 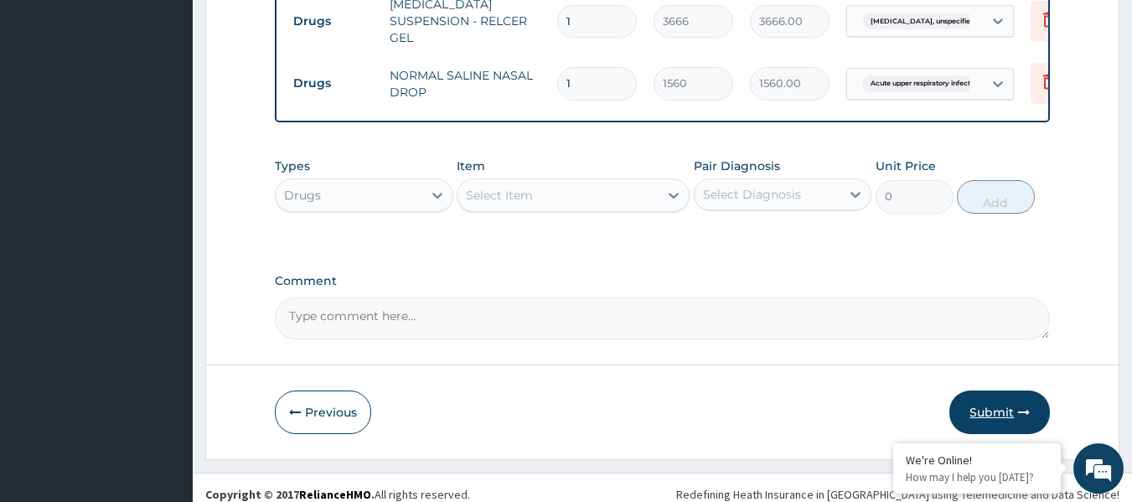 What do you see at coordinates (977, 460) in the screenshot?
I see `div: We're Online!` at bounding box center [977, 460].